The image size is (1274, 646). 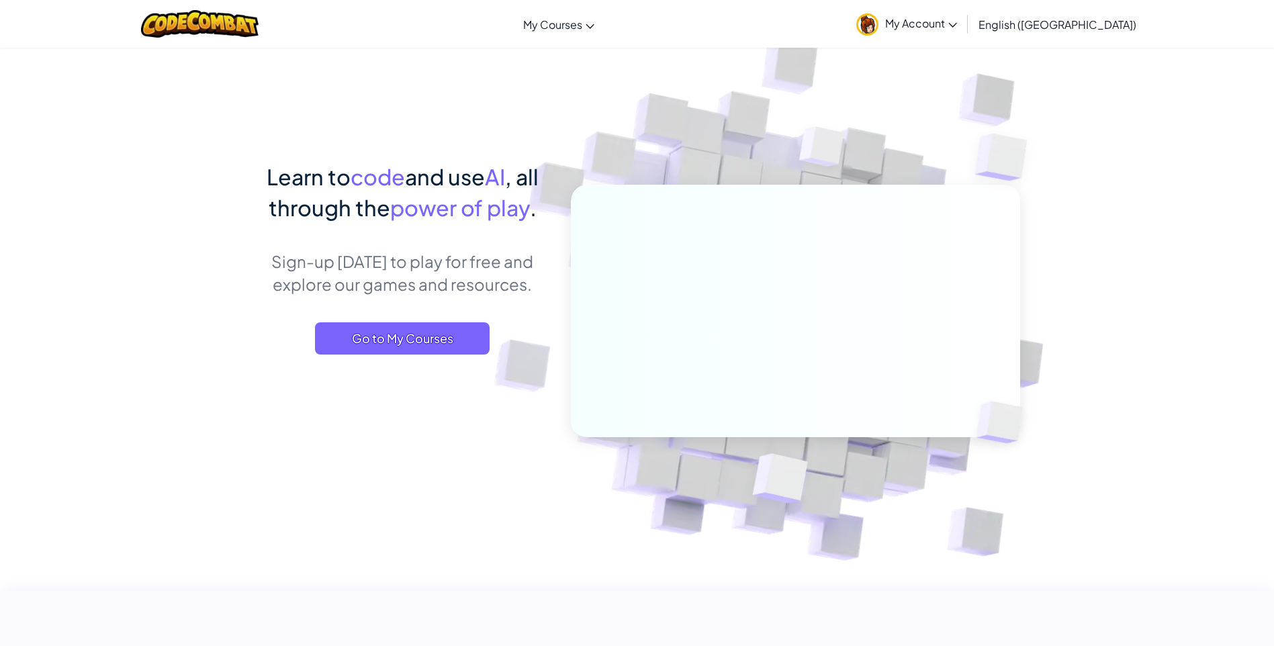 I want to click on span: AI, so click(x=495, y=177).